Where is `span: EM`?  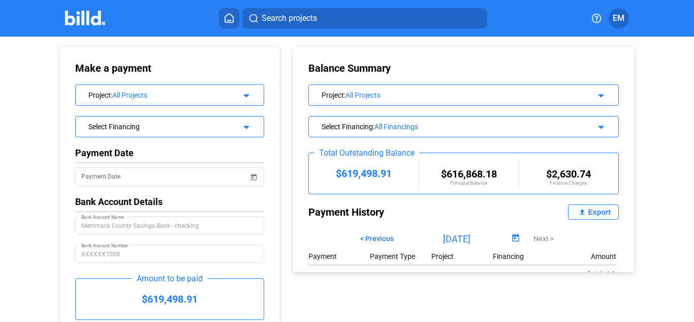 span: EM is located at coordinates (619, 18).